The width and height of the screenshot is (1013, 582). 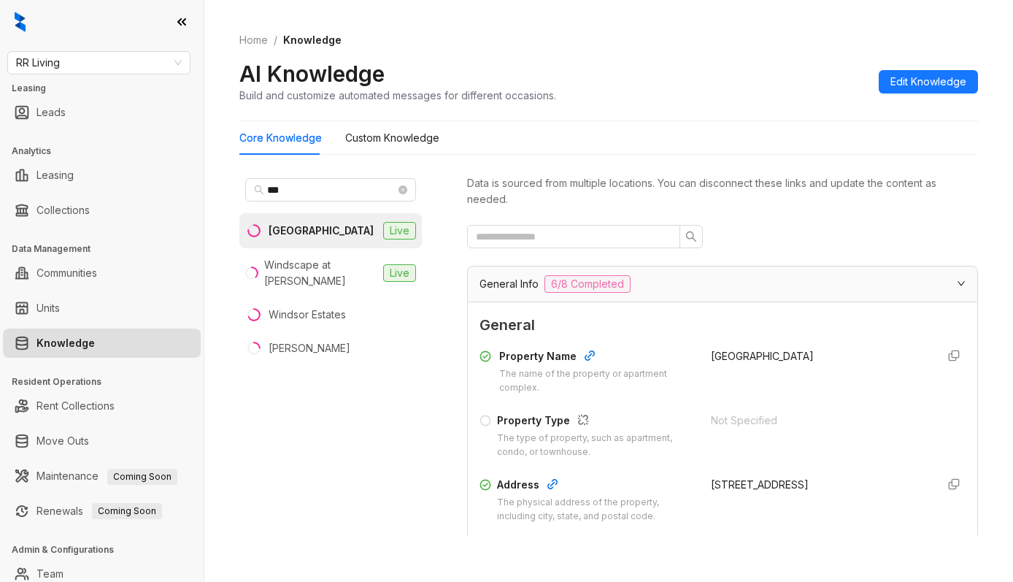 I want to click on div: Not Specified, so click(x=817, y=420).